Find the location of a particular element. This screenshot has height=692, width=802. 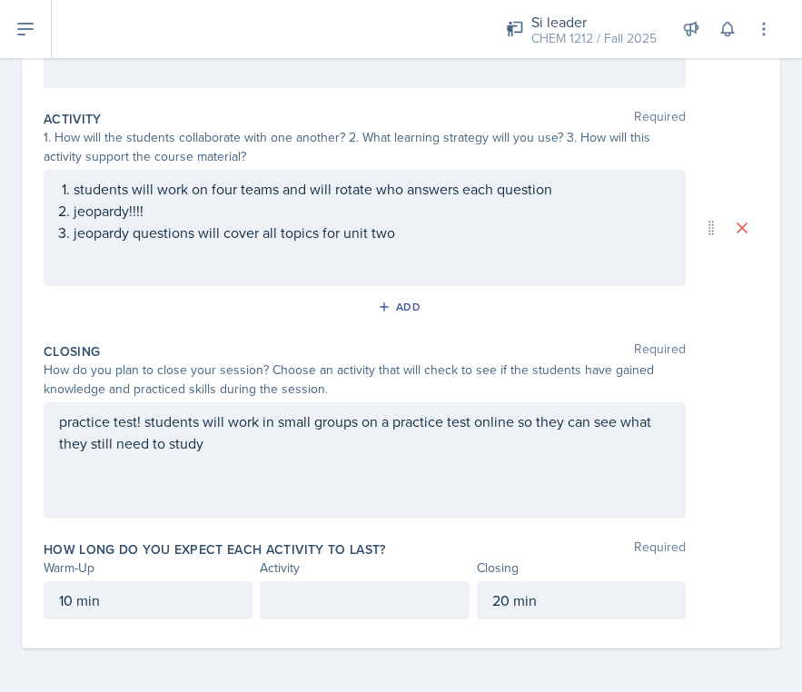

div: CHEM 1212 / Fall 2025 is located at coordinates (594, 38).